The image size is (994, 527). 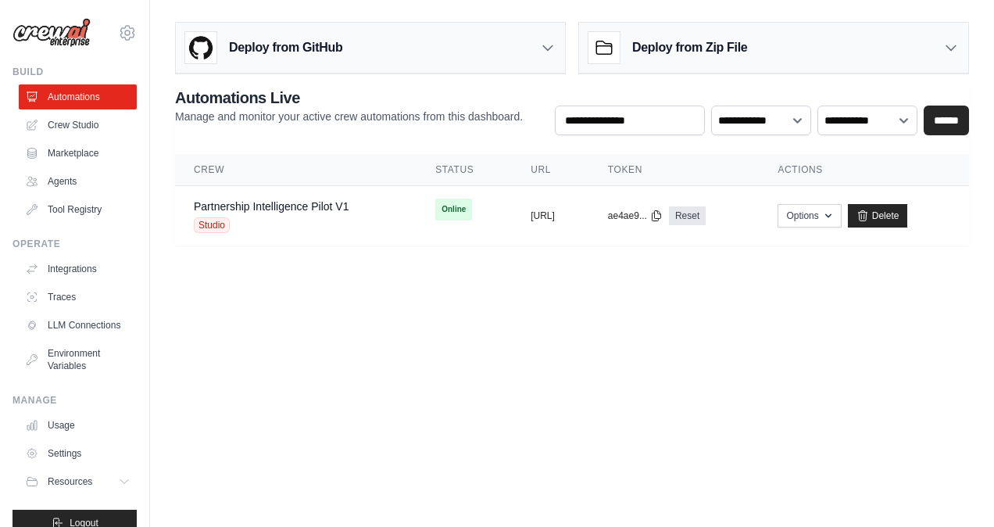 What do you see at coordinates (201, 48) in the screenshot?
I see `img: GitHub Logo` at bounding box center [201, 48].